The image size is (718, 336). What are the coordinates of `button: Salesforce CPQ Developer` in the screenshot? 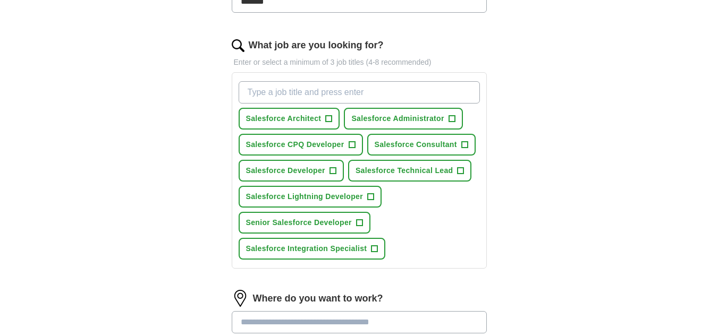 It's located at (301, 145).